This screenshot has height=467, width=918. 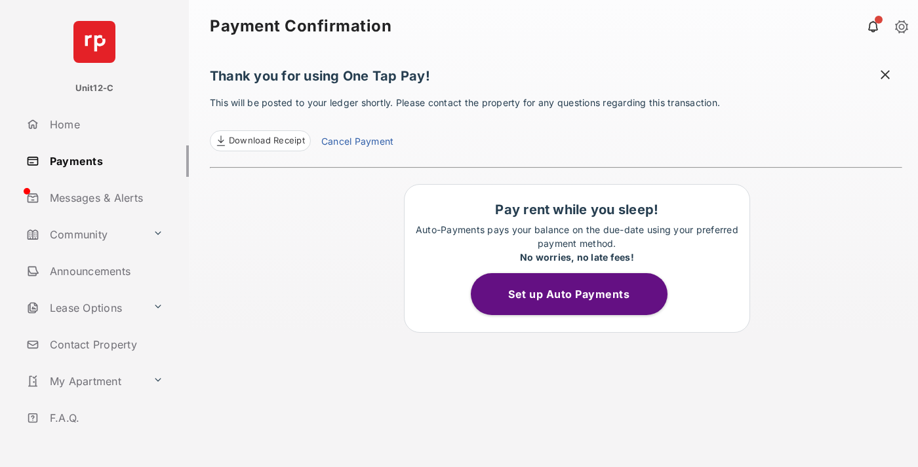 I want to click on a: Payments, so click(x=105, y=161).